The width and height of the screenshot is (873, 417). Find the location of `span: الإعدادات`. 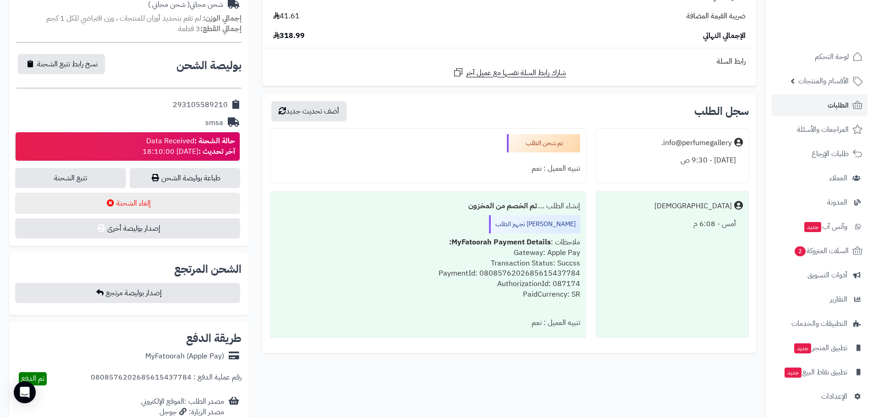

span: الإعدادات is located at coordinates (834, 397).